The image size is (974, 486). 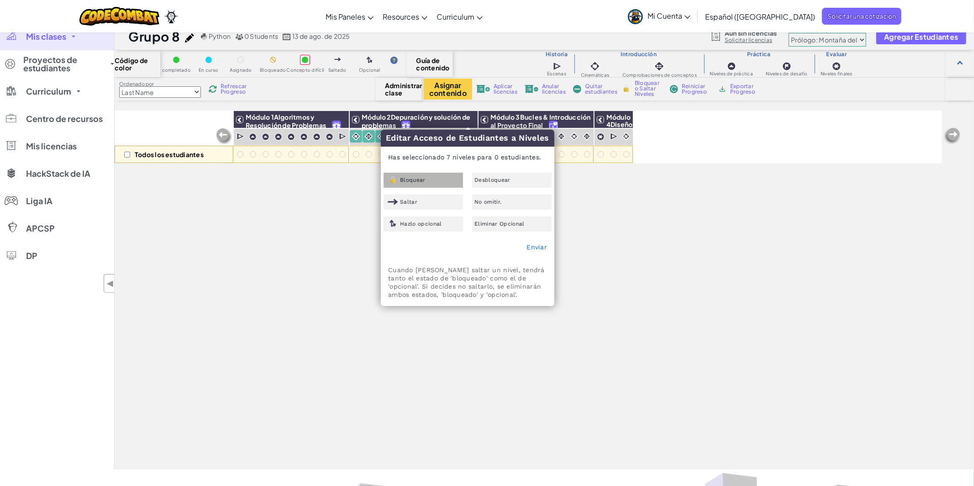 I want to click on img: IconHint.svg, so click(x=394, y=60).